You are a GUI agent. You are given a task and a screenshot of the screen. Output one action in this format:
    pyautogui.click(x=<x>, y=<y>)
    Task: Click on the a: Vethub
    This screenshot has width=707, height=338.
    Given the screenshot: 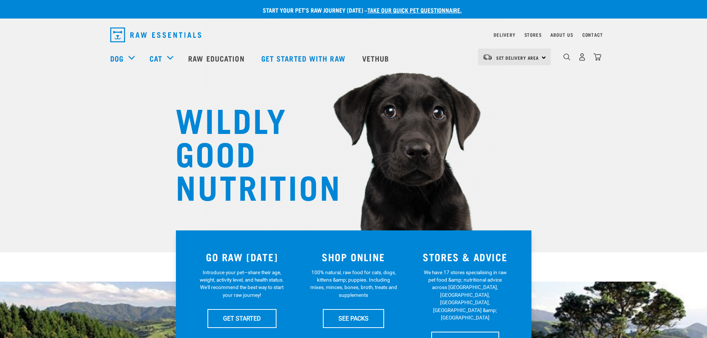 What is the action you would take?
    pyautogui.click(x=377, y=58)
    